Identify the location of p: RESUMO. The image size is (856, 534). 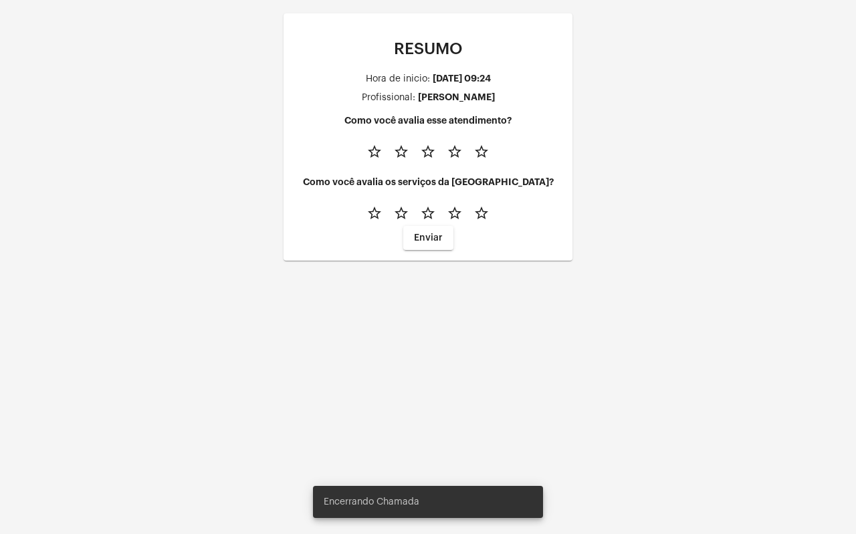
(428, 49).